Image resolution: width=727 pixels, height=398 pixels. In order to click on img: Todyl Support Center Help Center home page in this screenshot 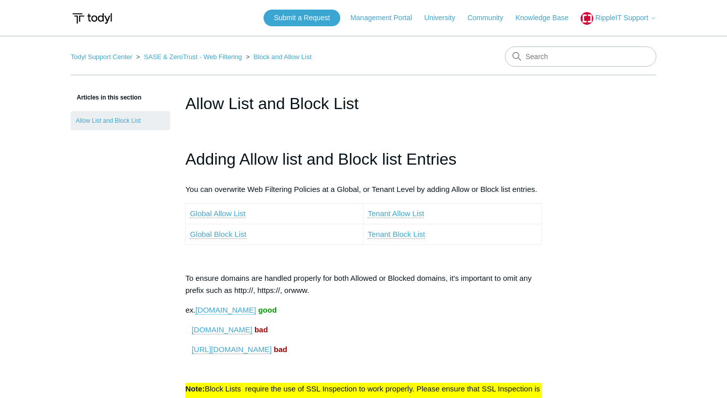, I will do `click(92, 18)`.